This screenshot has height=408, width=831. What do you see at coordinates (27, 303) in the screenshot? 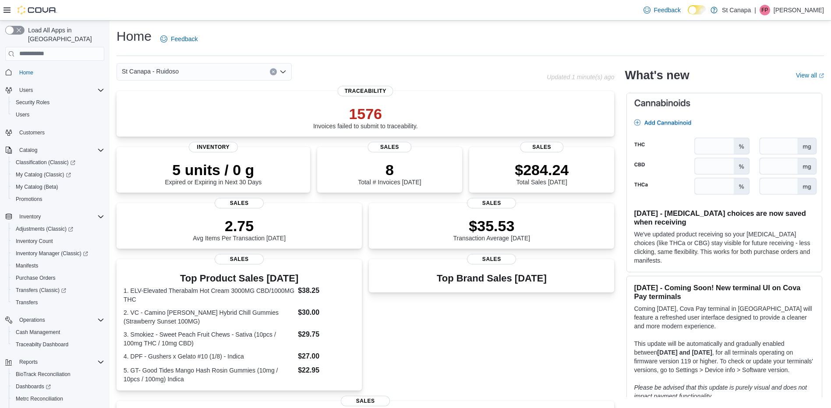
I see `span: Transfers` at bounding box center [27, 303].